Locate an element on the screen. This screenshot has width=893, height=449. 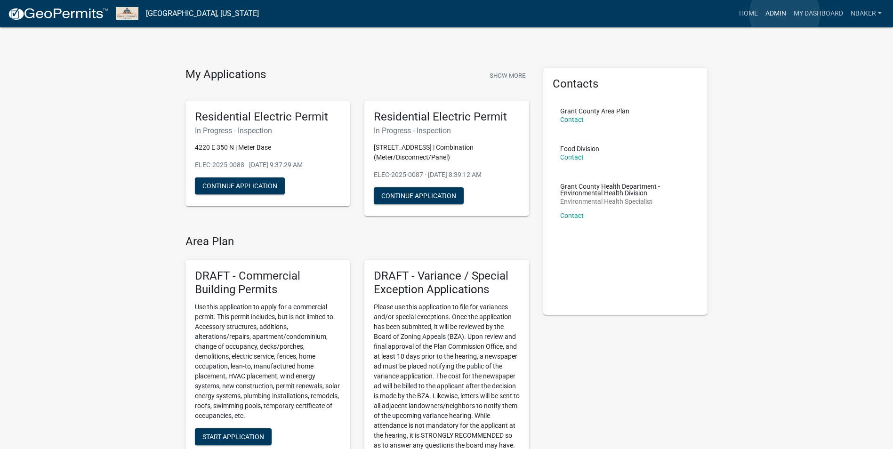
button: Show More is located at coordinates (507, 75).